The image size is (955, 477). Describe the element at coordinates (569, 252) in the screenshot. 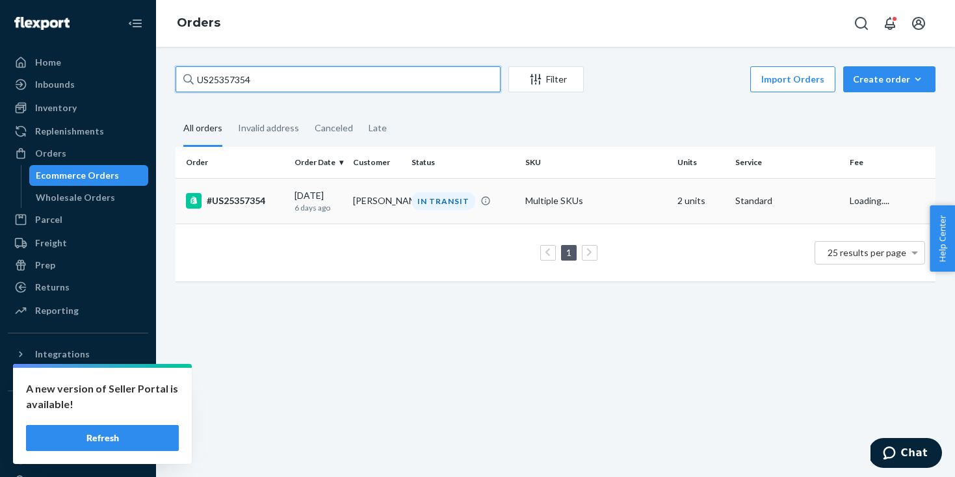

I see `a: Page 1 is your current page` at that location.